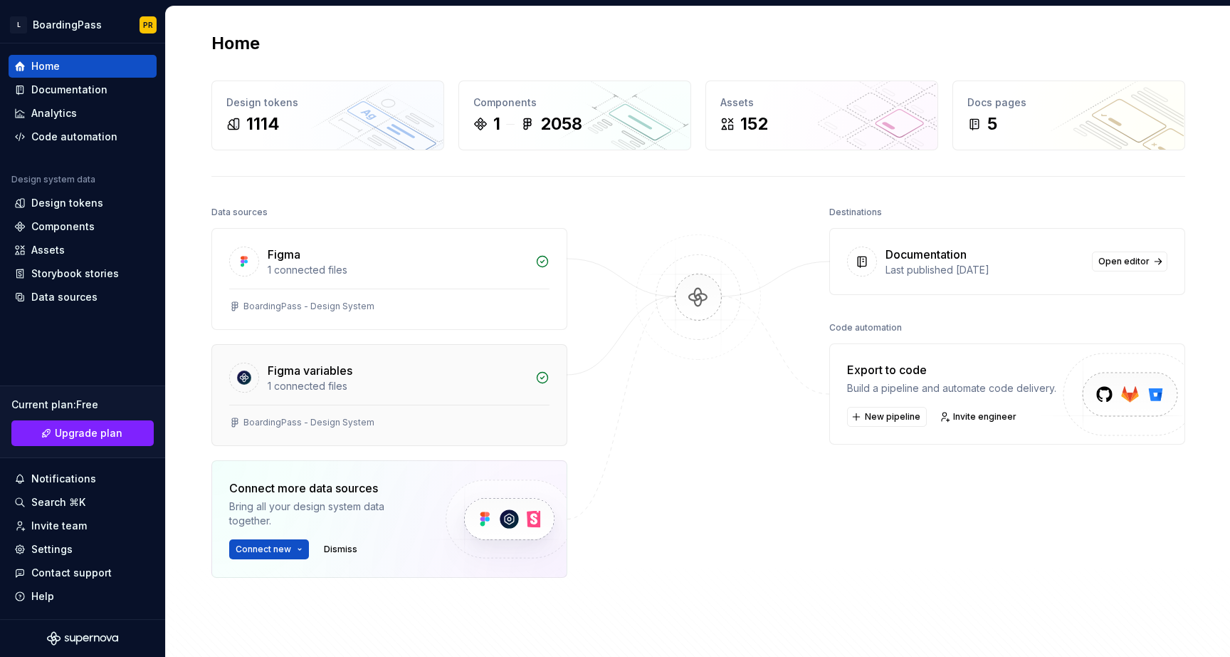  Describe the element at coordinates (83, 573) in the screenshot. I see `button: Contact support` at that location.